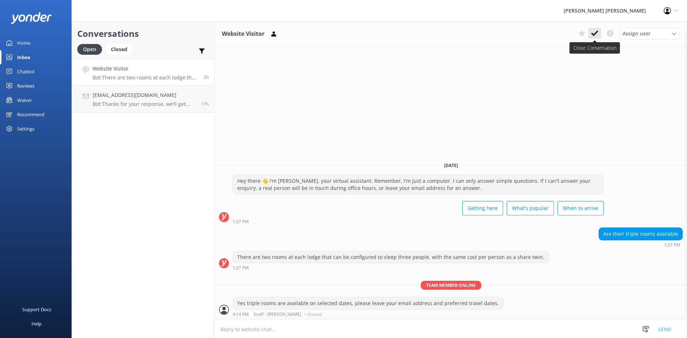  I want to click on div: Home, so click(24, 43).